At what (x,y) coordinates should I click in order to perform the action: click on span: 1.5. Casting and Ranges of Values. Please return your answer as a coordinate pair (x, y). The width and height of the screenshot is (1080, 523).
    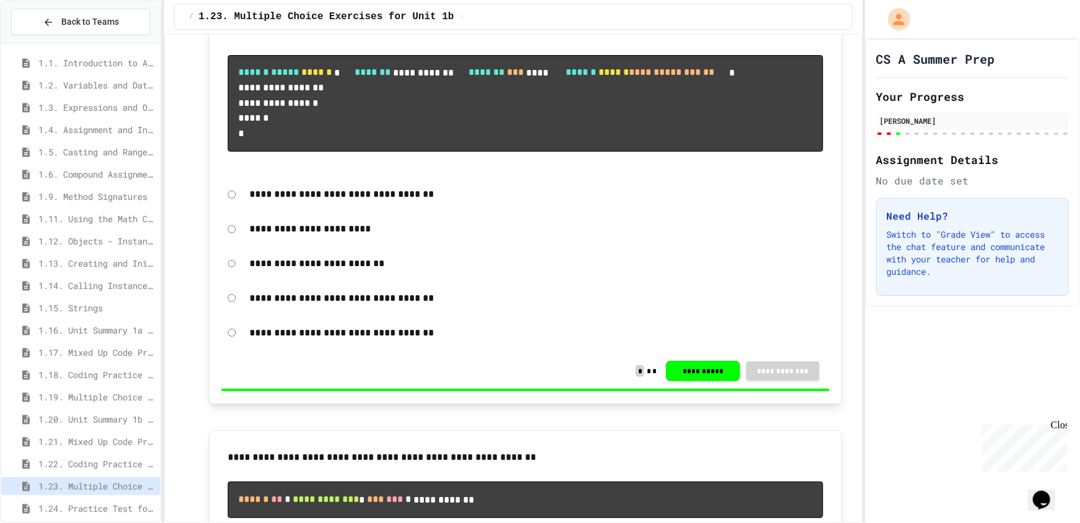
    Looking at the image, I should click on (97, 152).